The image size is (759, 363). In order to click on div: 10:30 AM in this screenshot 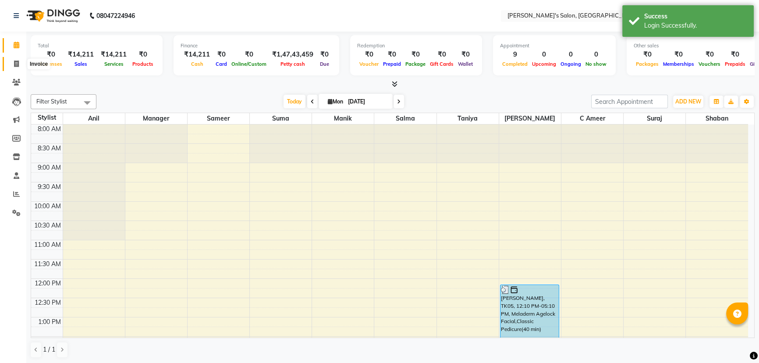, I will do `click(47, 225)`.